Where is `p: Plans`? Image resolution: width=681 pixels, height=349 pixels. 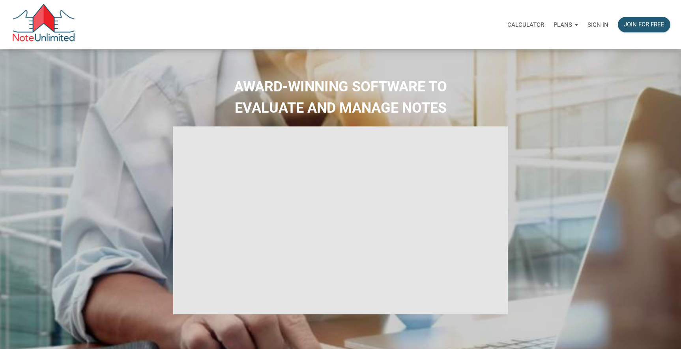 p: Plans is located at coordinates (562, 25).